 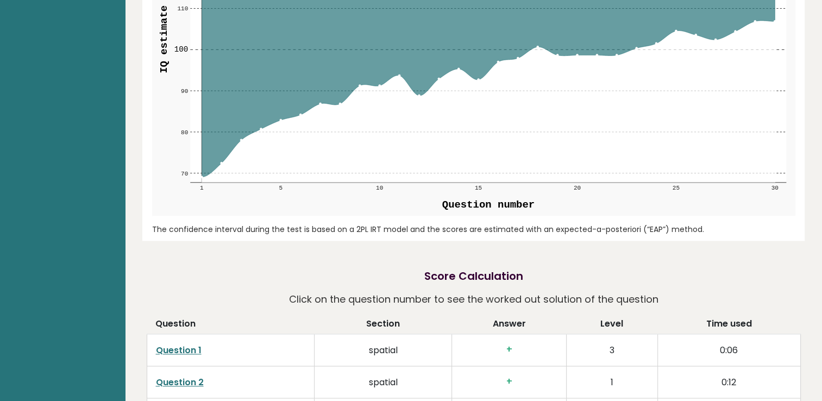 What do you see at coordinates (729, 326) in the screenshot?
I see `th: Time used` at bounding box center [729, 326].